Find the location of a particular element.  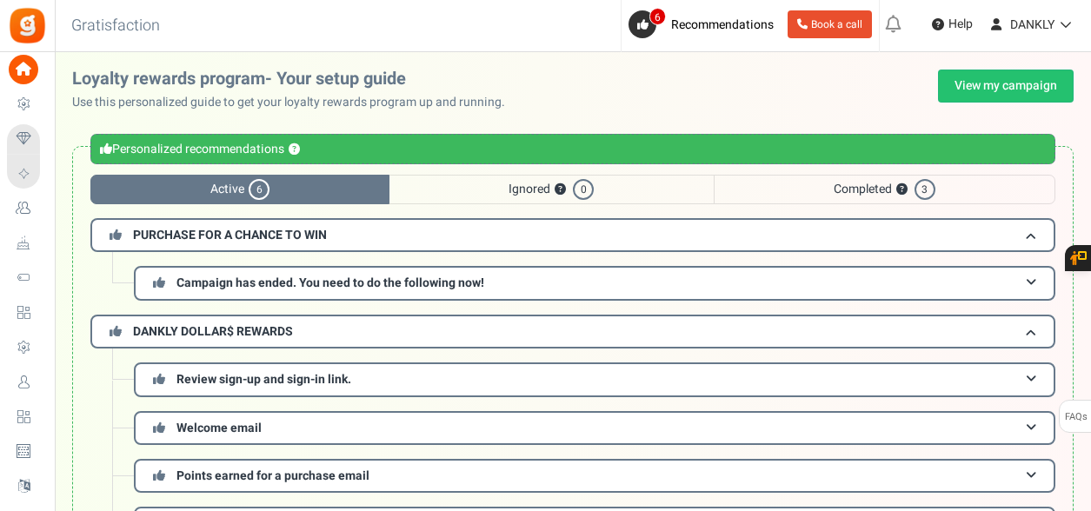

span: Recommendations is located at coordinates (722, 24).